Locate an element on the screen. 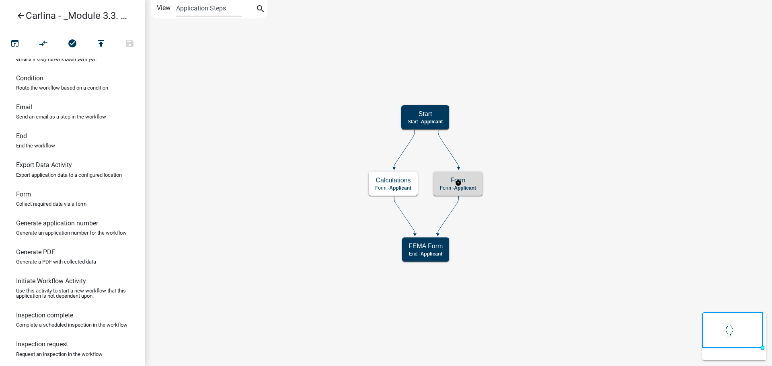 This screenshot has width=772, height=366. i: search is located at coordinates (261, 10).